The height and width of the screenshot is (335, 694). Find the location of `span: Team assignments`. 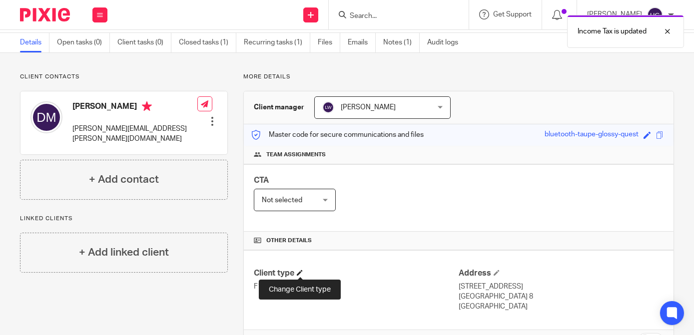

span: Team assignments is located at coordinates (296, 155).